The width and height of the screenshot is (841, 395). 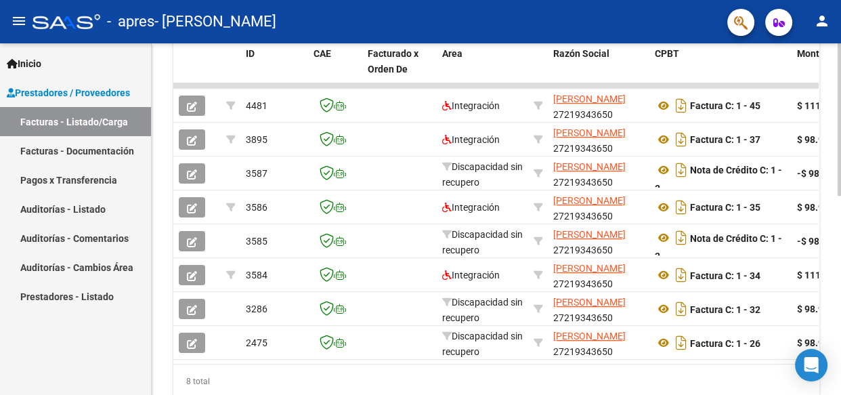 I want to click on datatable-header-cell: Area, so click(x=482, y=69).